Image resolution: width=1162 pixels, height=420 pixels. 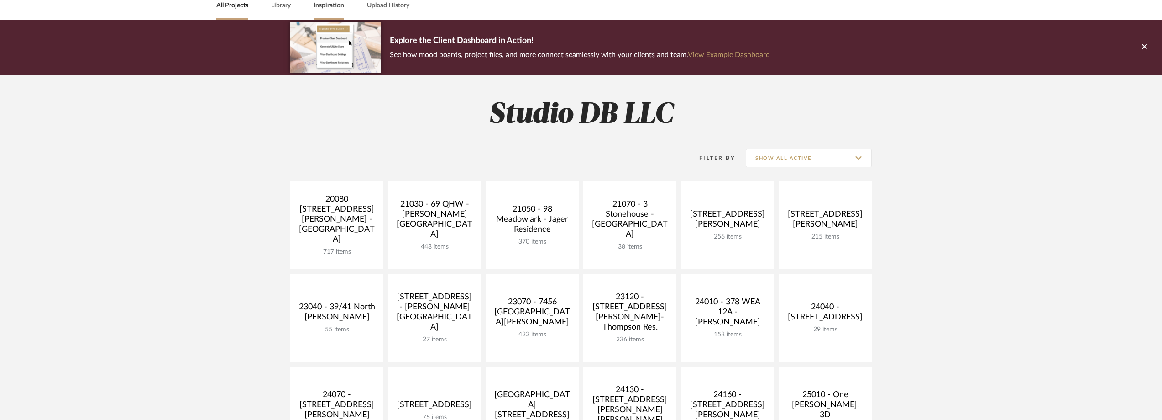 I want to click on h2: Studio DB LLC, so click(x=581, y=115).